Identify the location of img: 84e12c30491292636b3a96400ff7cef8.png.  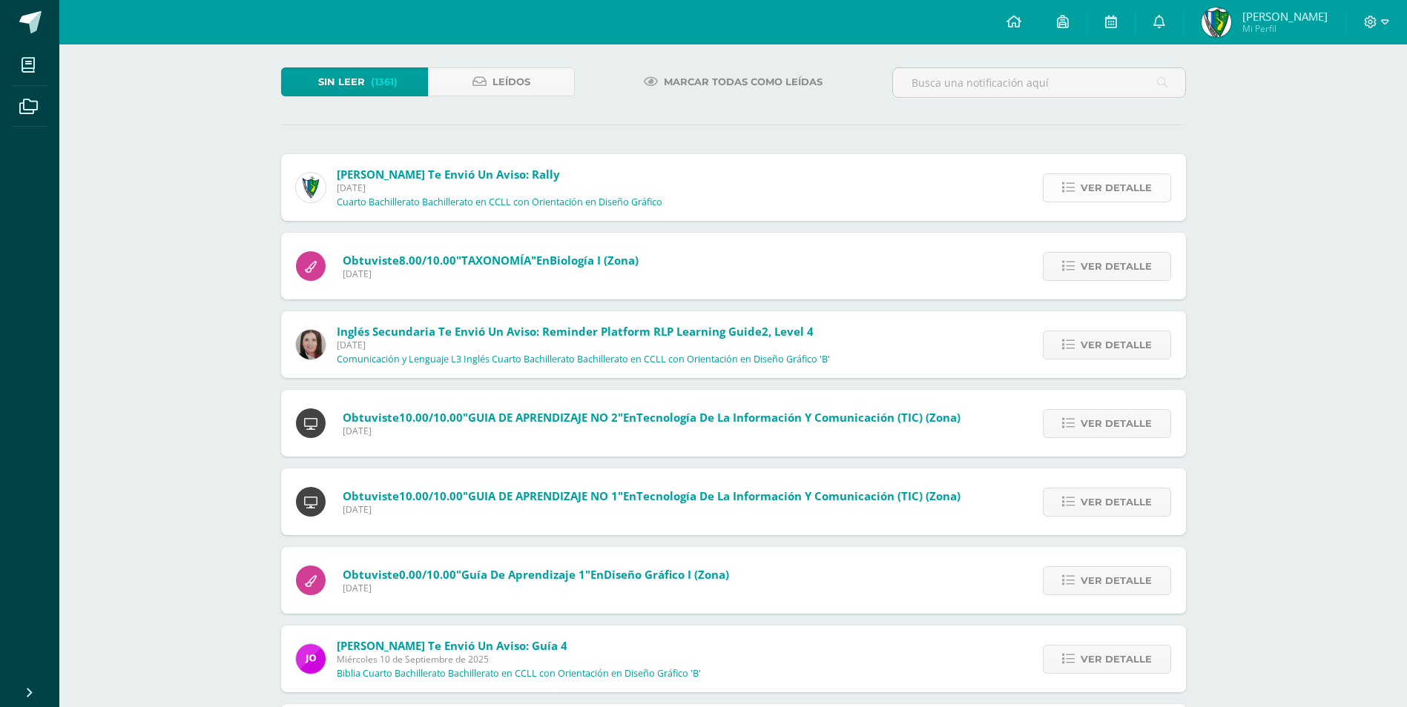
(1216, 22).